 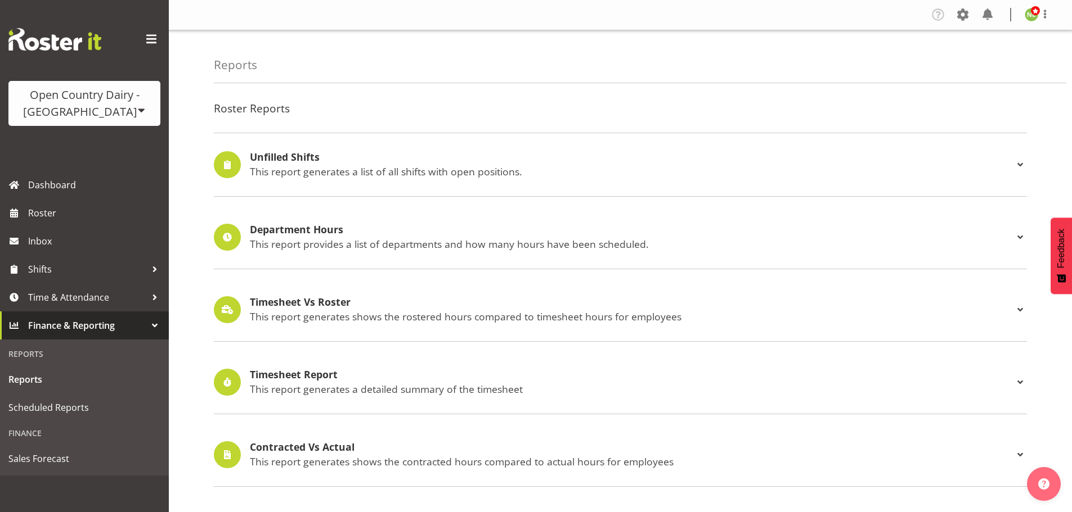 I want to click on div: Department Hours This report provides a list of departments and how many hours have been scheduled., so click(x=620, y=237).